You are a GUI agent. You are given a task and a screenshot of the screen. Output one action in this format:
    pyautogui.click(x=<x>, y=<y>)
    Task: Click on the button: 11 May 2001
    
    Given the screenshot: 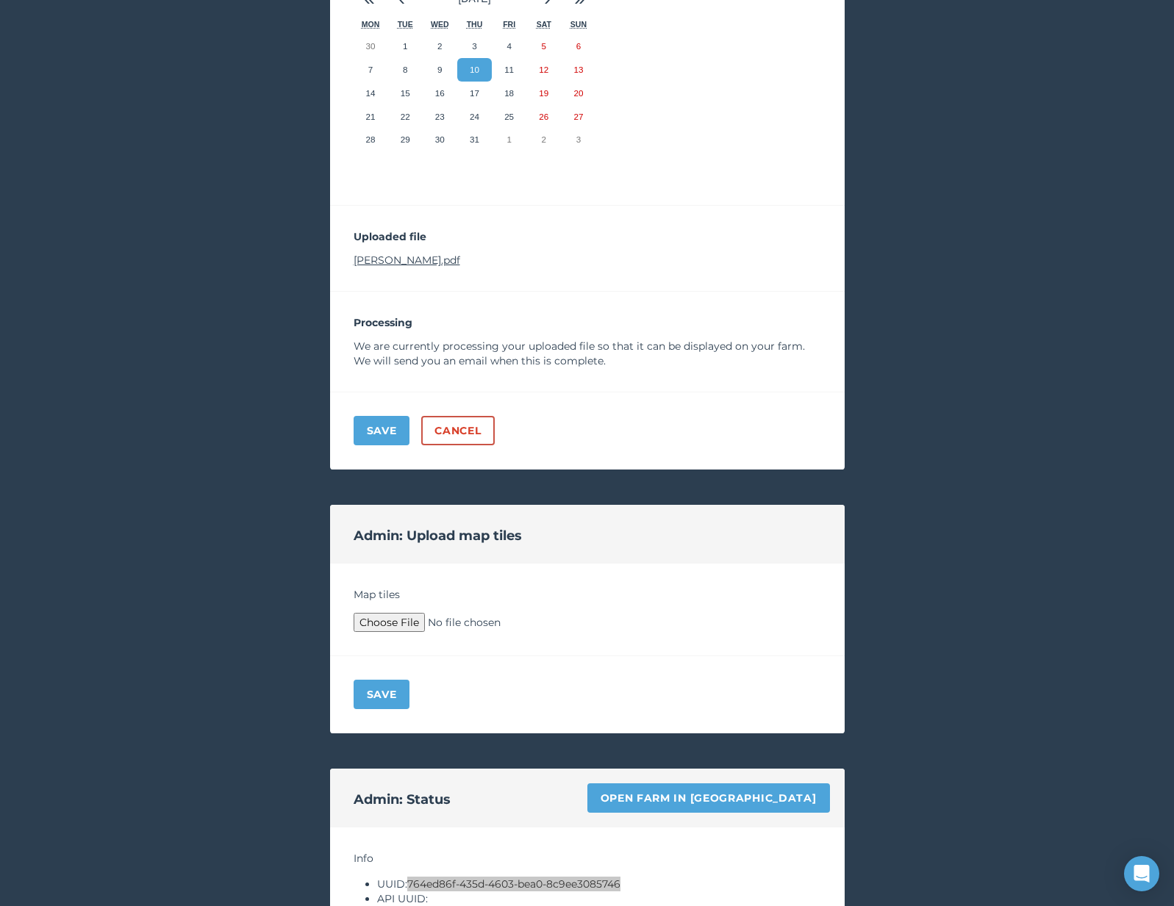 What is the action you would take?
    pyautogui.click(x=508, y=70)
    